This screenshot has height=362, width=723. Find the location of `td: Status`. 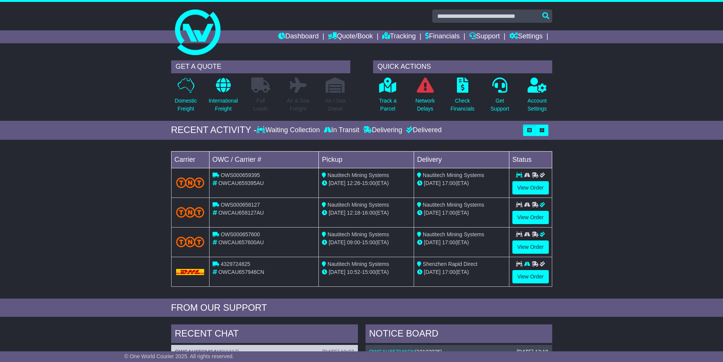

td: Status is located at coordinates (530, 159).